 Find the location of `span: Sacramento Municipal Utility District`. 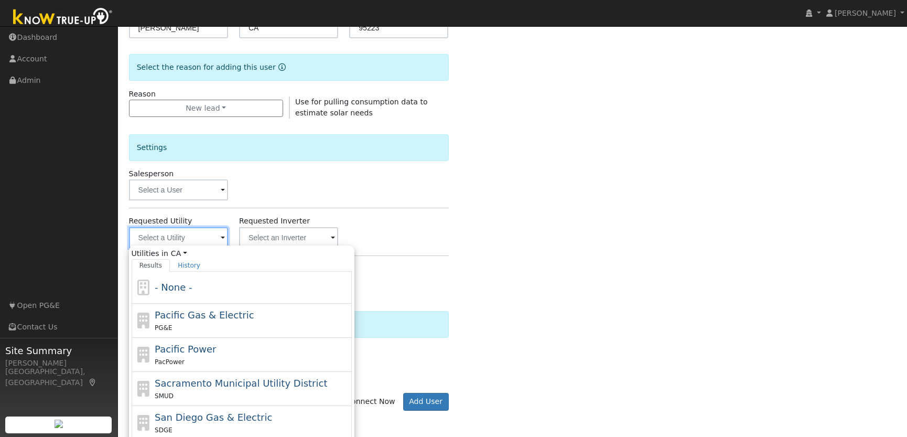

span: Sacramento Municipal Utility District is located at coordinates (241, 383).